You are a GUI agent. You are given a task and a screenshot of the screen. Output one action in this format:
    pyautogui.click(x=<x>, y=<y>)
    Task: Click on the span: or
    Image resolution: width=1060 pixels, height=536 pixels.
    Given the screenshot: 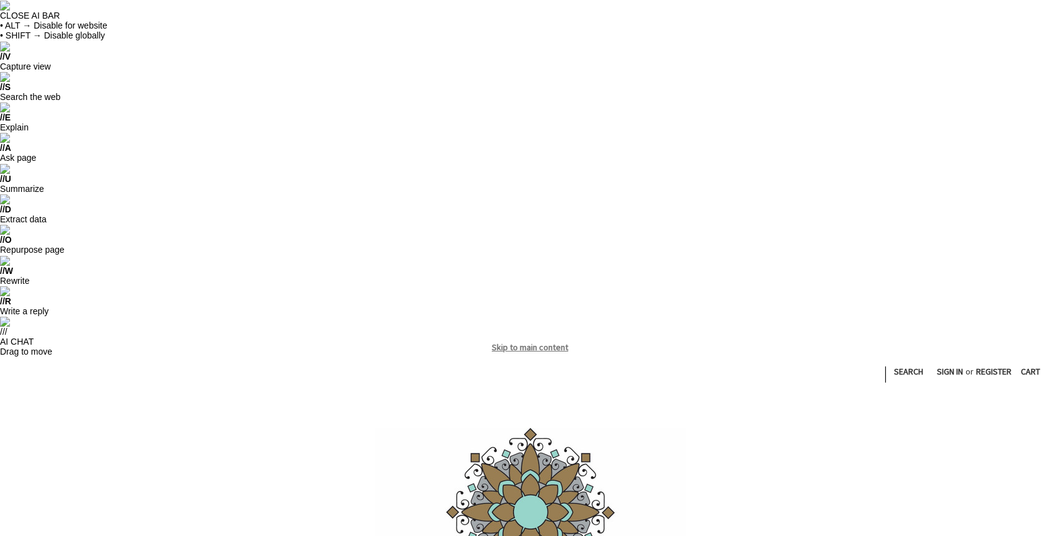 What is the action you would take?
    pyautogui.click(x=969, y=372)
    